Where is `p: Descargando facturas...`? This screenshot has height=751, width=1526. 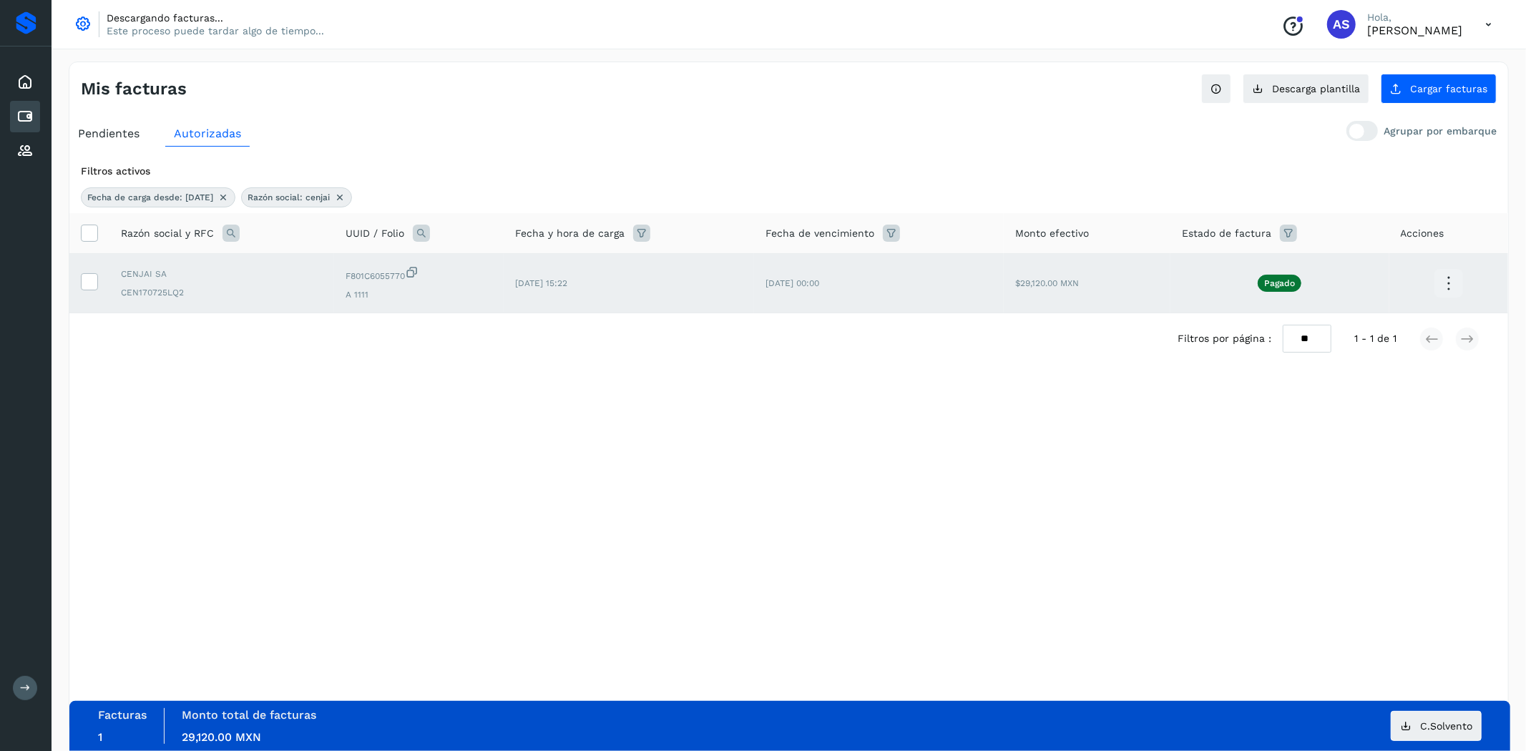
p: Descargando facturas... is located at coordinates (215, 18).